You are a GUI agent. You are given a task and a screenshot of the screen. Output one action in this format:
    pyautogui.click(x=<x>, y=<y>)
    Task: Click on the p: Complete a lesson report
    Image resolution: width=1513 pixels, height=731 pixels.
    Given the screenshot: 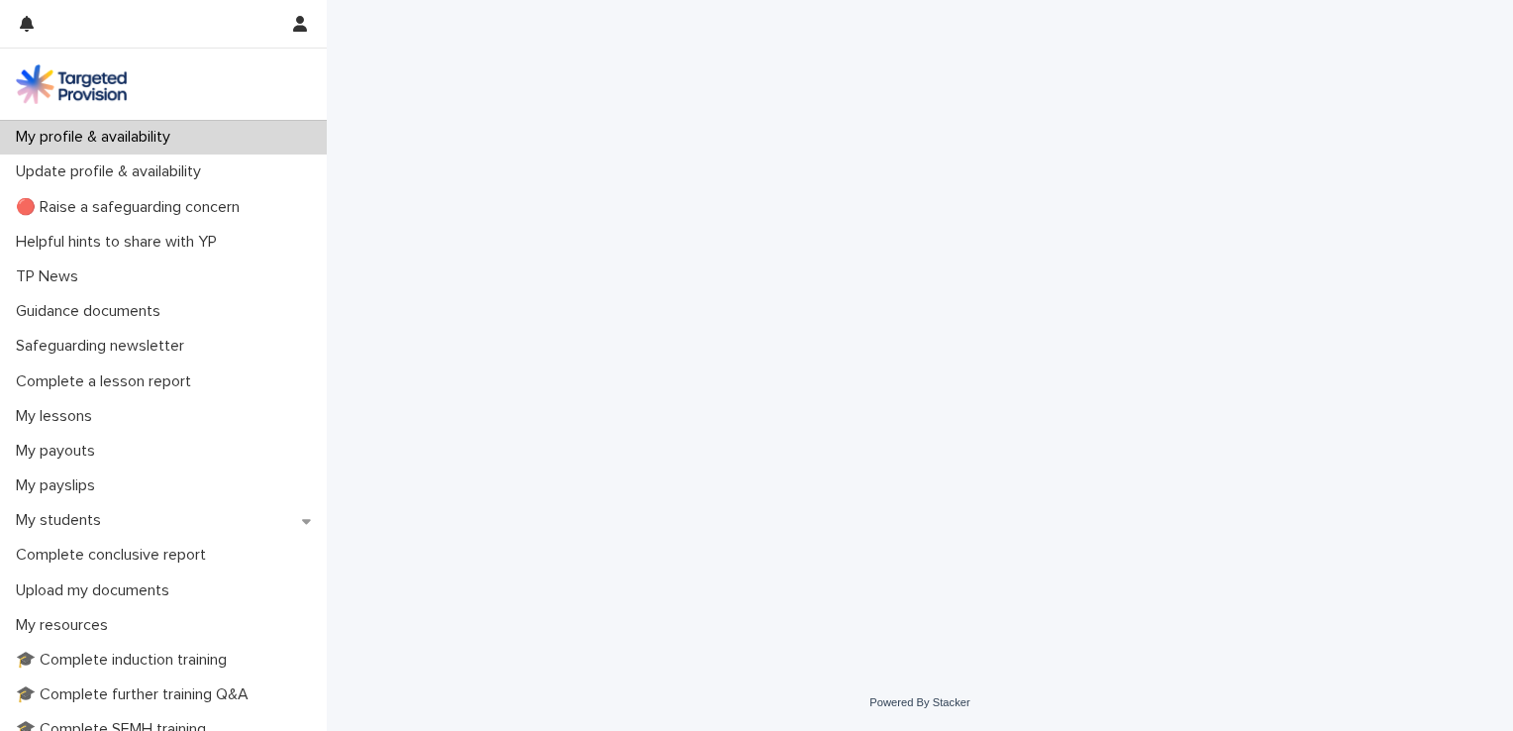 What is the action you would take?
    pyautogui.click(x=107, y=381)
    